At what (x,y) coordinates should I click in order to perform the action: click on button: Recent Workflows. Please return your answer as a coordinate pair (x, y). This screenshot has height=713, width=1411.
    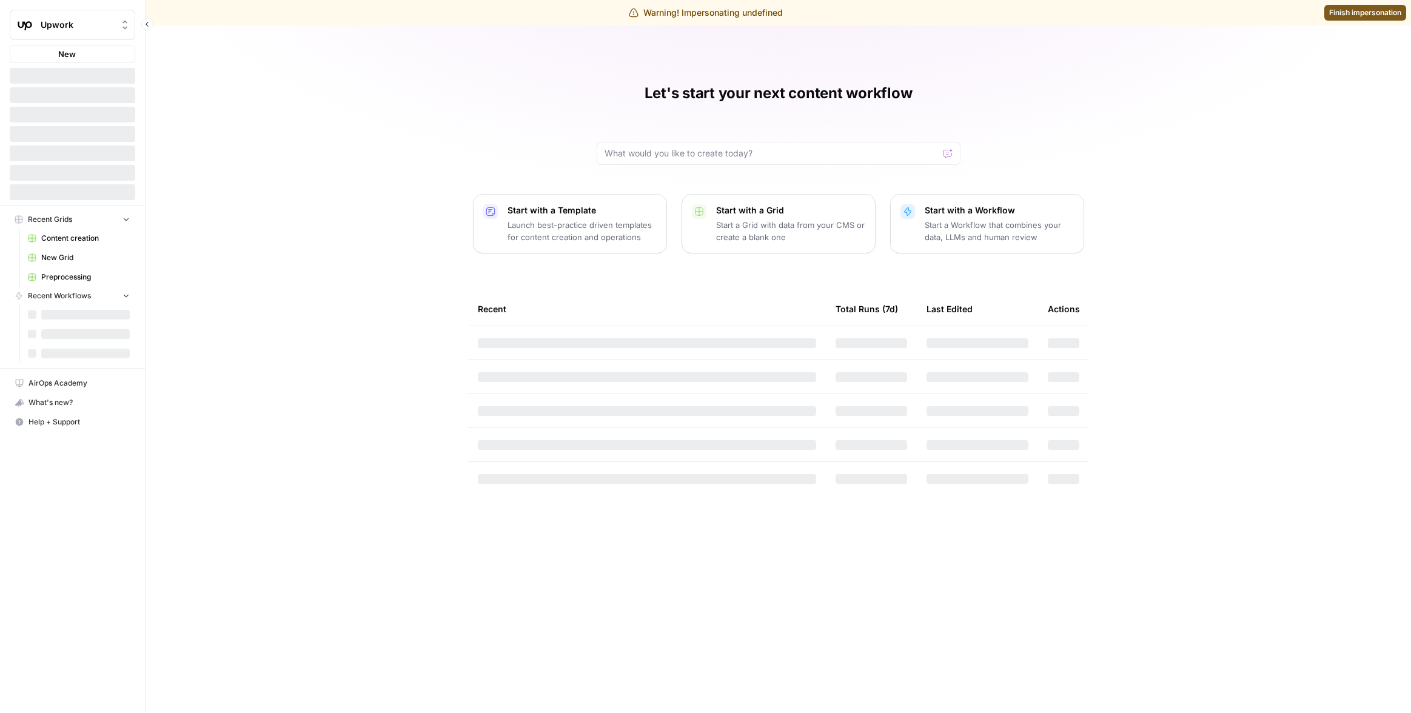
    Looking at the image, I should click on (72, 296).